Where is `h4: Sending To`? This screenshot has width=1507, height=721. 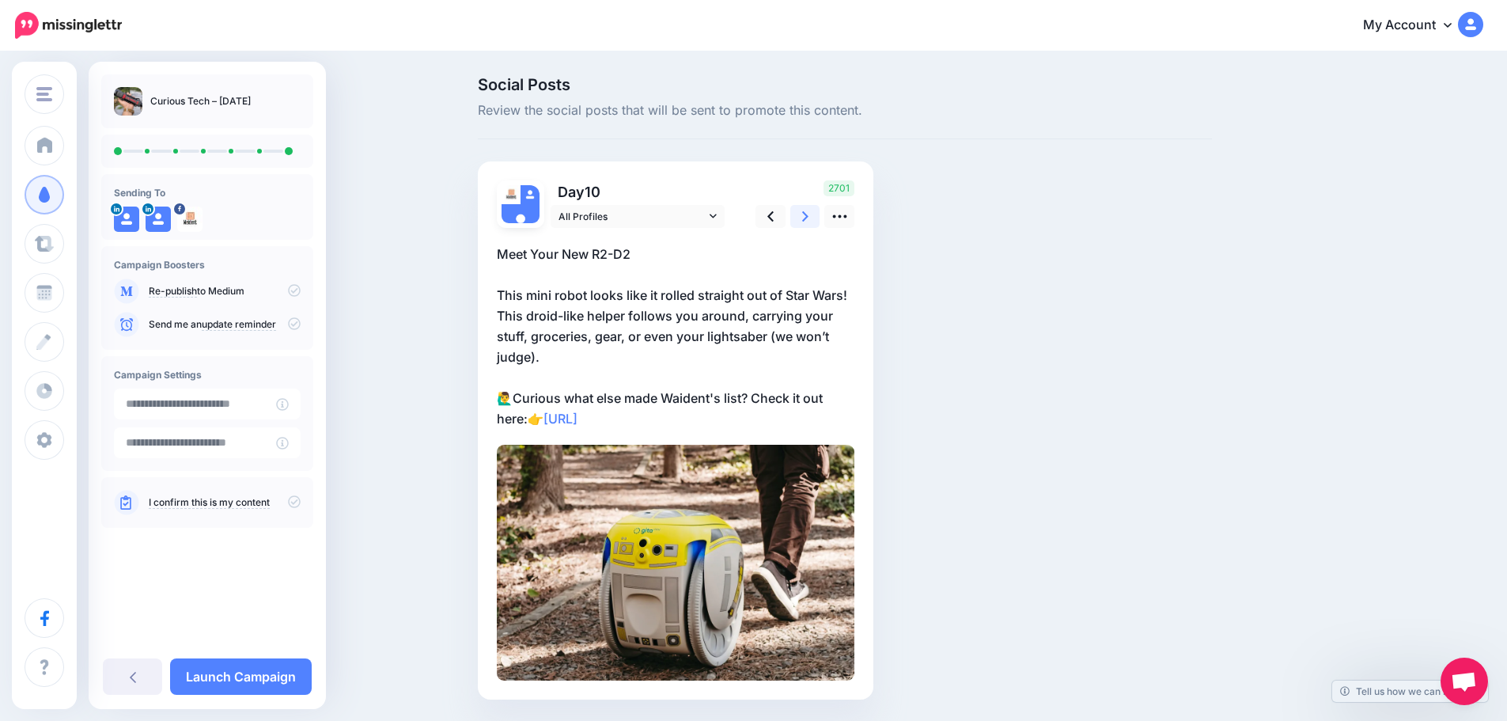
h4: Sending To is located at coordinates (207, 192).